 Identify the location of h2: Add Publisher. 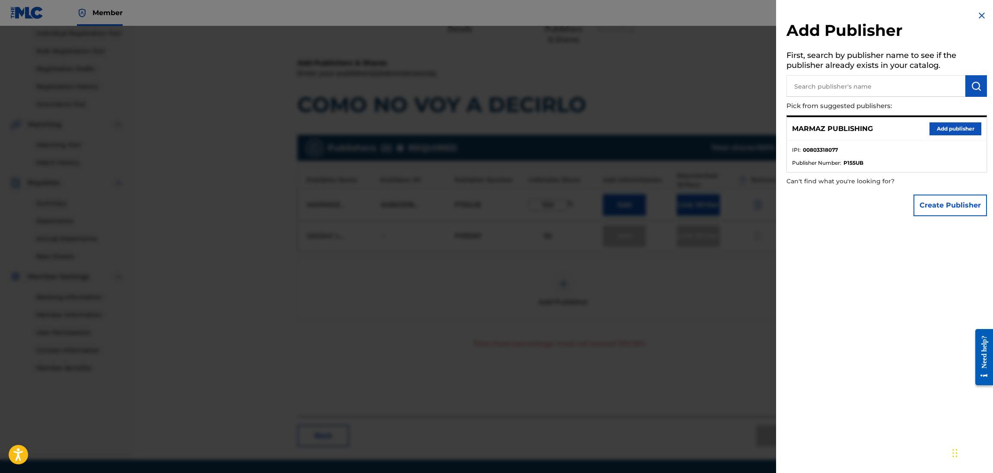
(887, 32).